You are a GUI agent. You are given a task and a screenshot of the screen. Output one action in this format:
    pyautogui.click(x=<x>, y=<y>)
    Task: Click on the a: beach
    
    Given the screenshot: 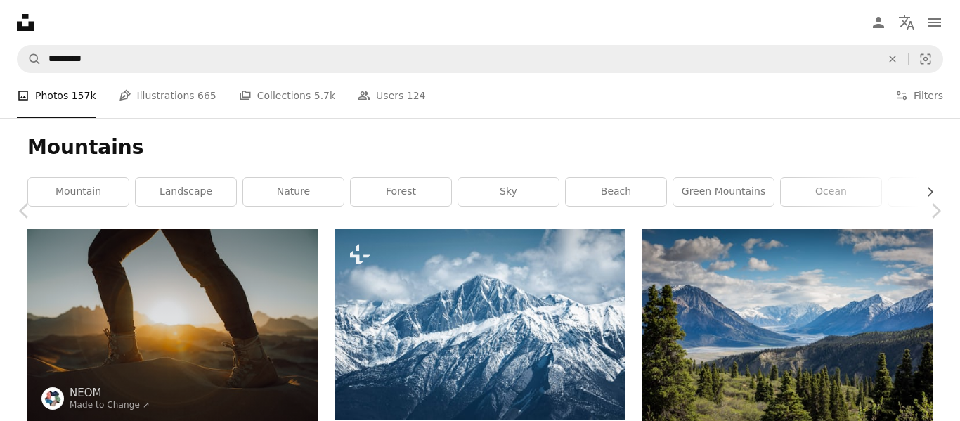 What is the action you would take?
    pyautogui.click(x=616, y=192)
    